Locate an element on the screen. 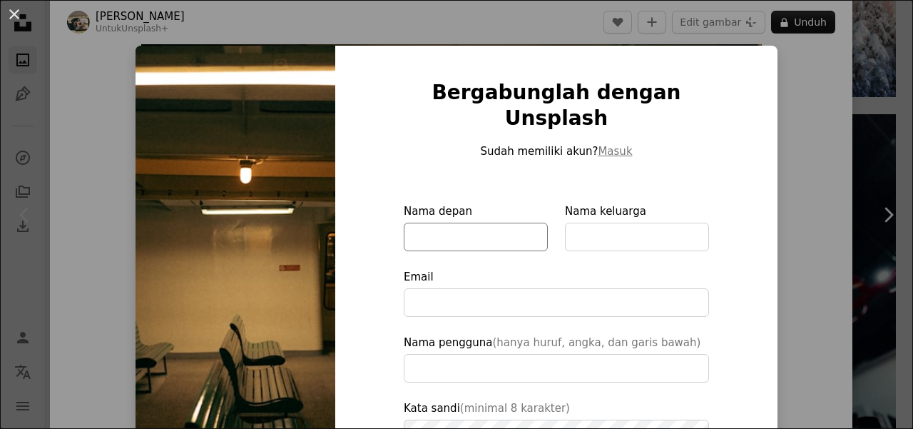 The height and width of the screenshot is (429, 913). input: Nama keluarga is located at coordinates (637, 237).